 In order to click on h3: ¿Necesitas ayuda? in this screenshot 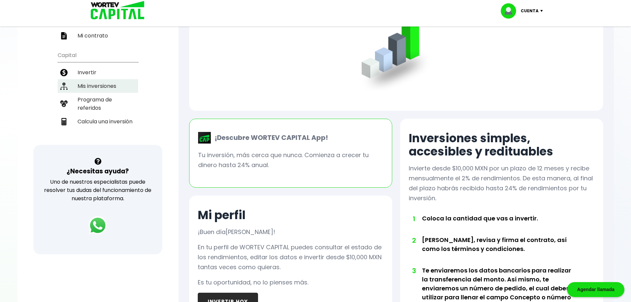, I will do `click(98, 171)`.